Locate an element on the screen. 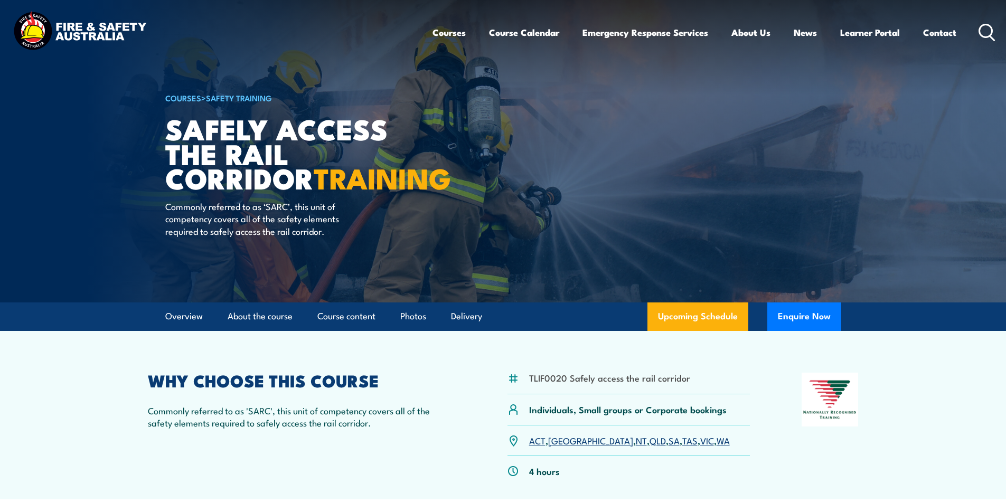 The height and width of the screenshot is (503, 1006). a: Photos is located at coordinates (413, 316).